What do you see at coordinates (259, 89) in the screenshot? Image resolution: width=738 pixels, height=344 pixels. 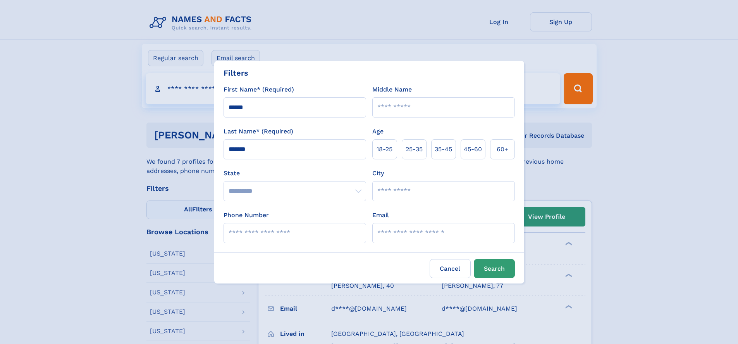 I see `label: First Name* (Required)` at bounding box center [259, 89].